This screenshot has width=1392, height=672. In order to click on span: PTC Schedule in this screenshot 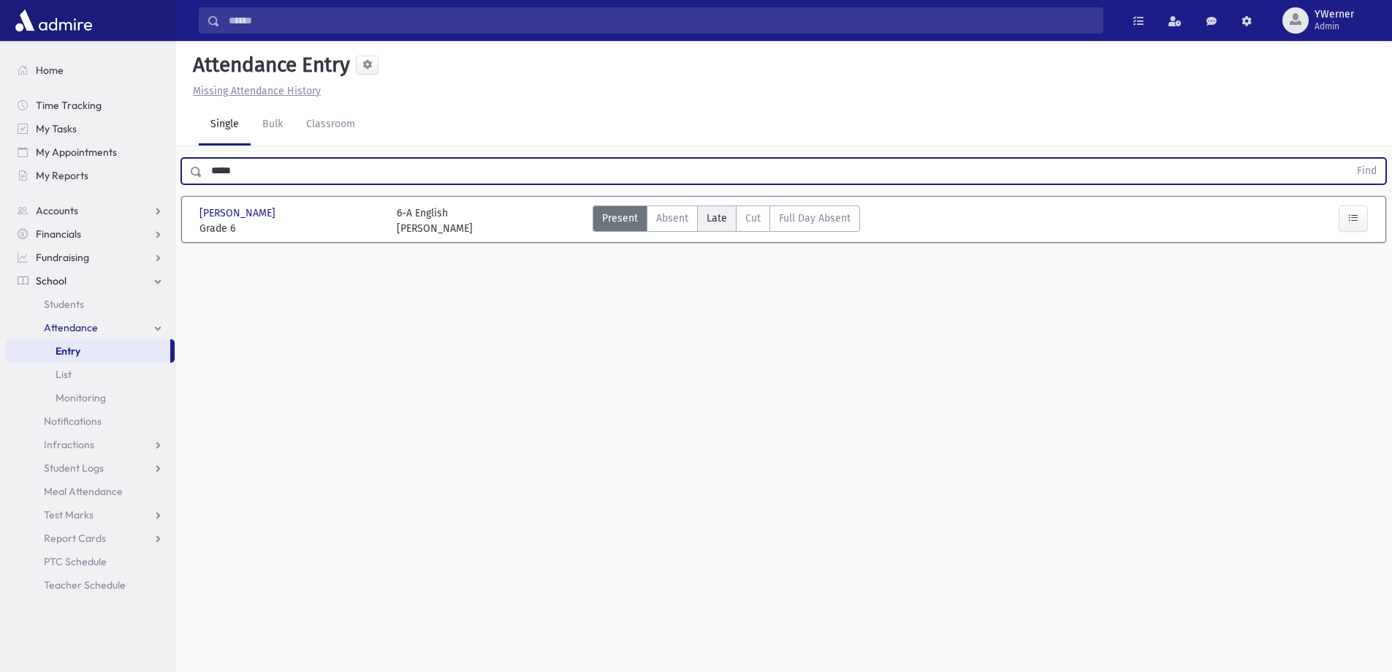, I will do `click(75, 561)`.